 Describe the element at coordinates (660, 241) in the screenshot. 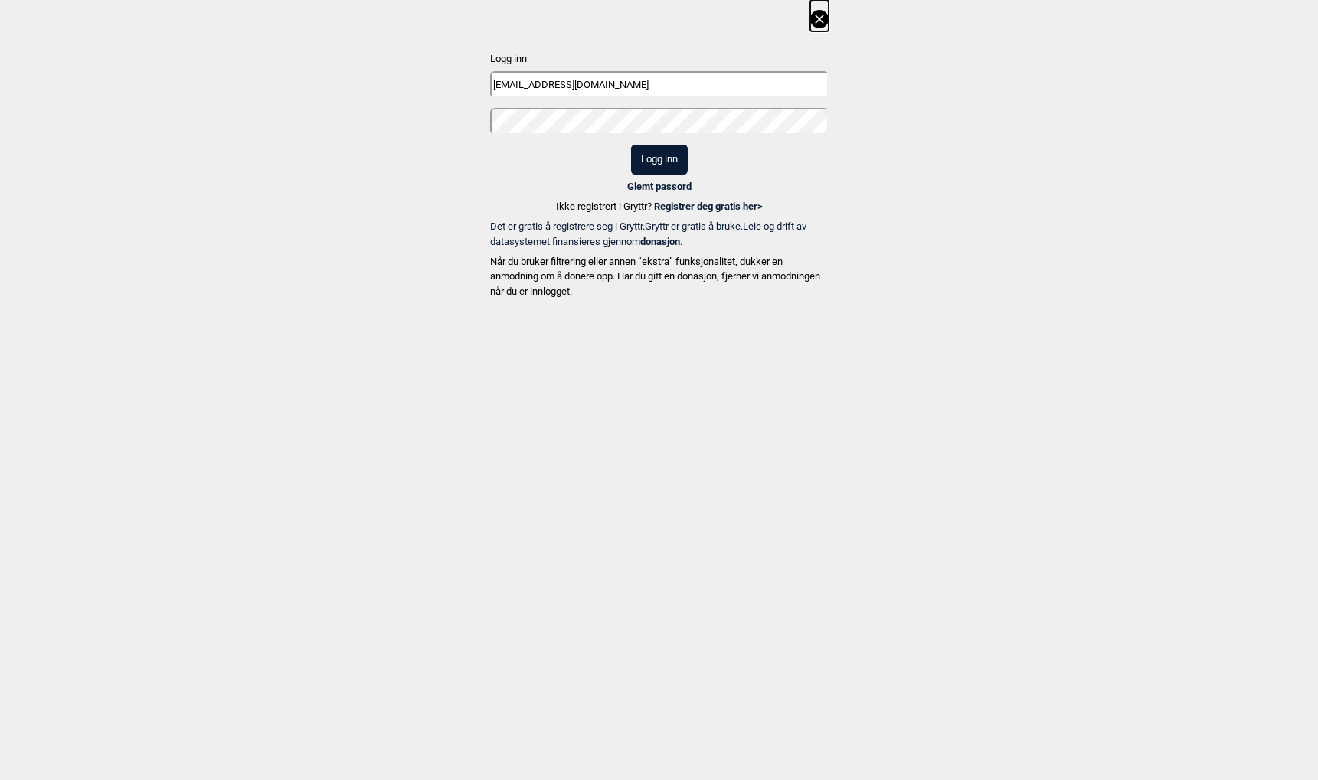

I see `b: donasjon` at that location.